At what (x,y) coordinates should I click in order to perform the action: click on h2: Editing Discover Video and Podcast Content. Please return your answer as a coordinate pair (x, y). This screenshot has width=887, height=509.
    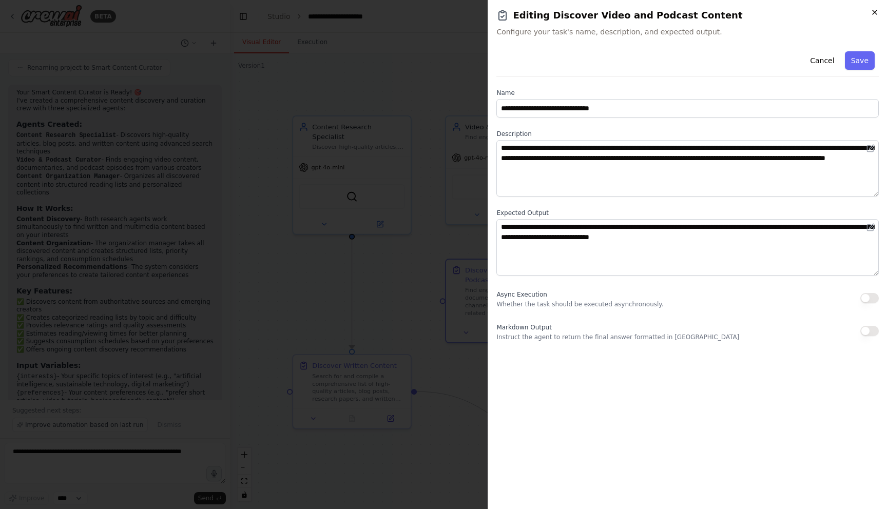
    Looking at the image, I should click on (688, 15).